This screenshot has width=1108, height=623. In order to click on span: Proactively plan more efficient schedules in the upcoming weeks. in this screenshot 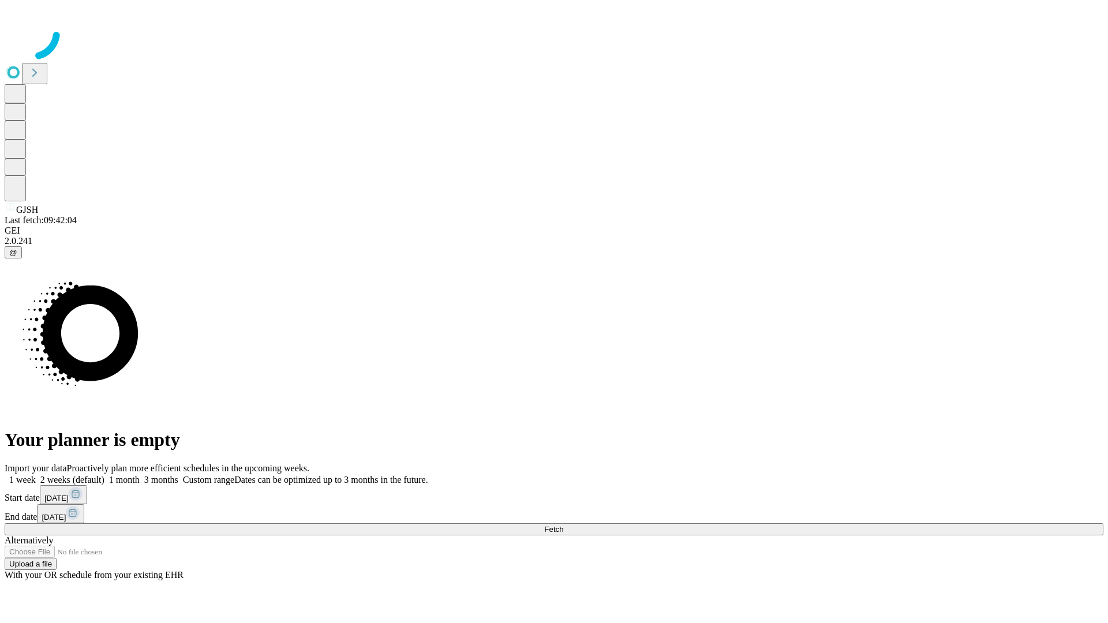, I will do `click(188, 468)`.